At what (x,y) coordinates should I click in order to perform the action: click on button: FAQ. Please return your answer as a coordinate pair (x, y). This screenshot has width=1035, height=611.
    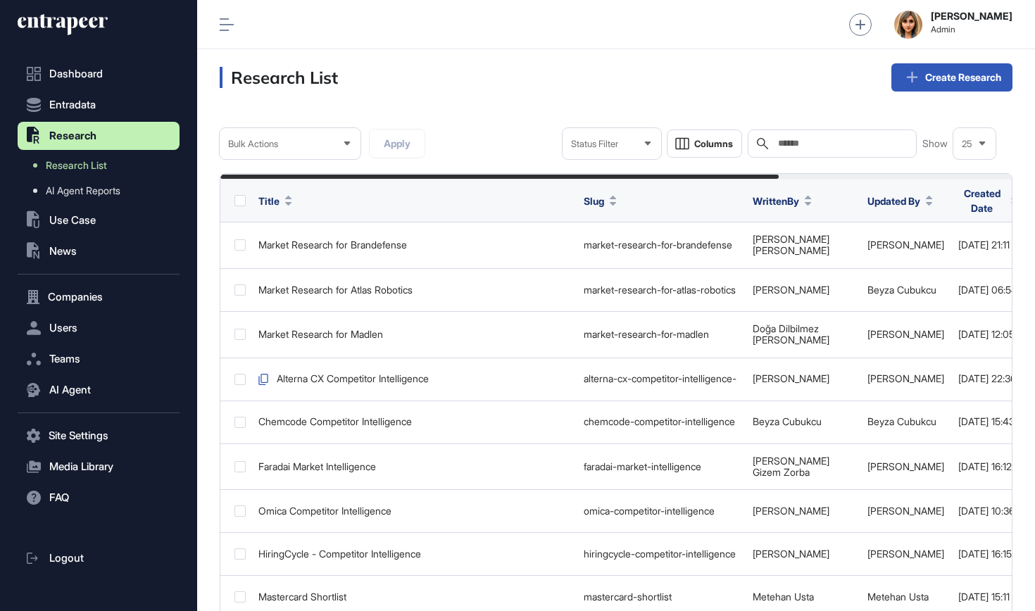
    Looking at the image, I should click on (99, 498).